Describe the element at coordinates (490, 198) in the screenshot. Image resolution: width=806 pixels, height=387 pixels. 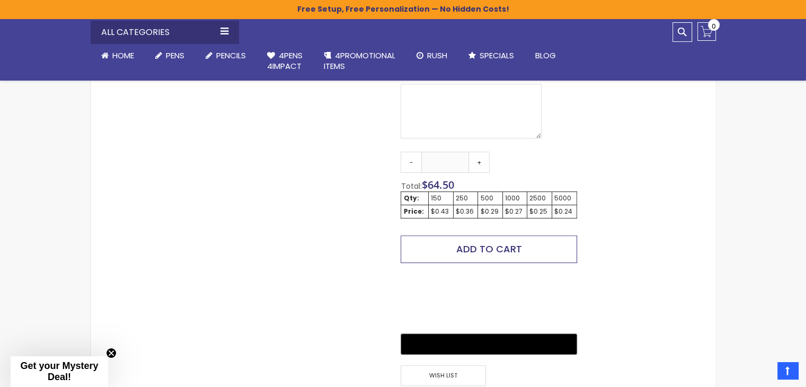
I see `div: 500` at that location.